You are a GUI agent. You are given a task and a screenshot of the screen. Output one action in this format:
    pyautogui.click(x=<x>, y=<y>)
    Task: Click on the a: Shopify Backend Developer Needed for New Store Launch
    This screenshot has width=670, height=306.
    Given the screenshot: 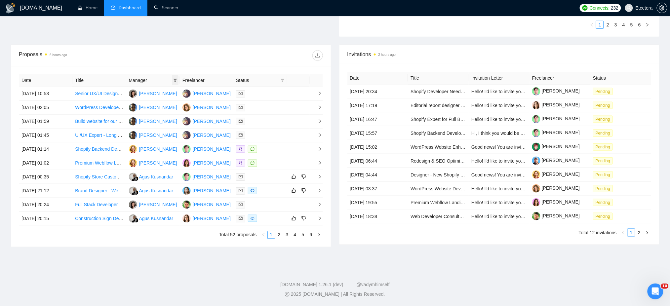 What is the action you would take?
    pyautogui.click(x=471, y=133)
    